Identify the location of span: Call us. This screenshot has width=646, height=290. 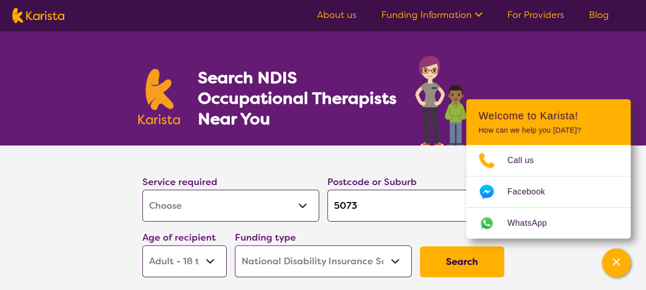
(527, 160).